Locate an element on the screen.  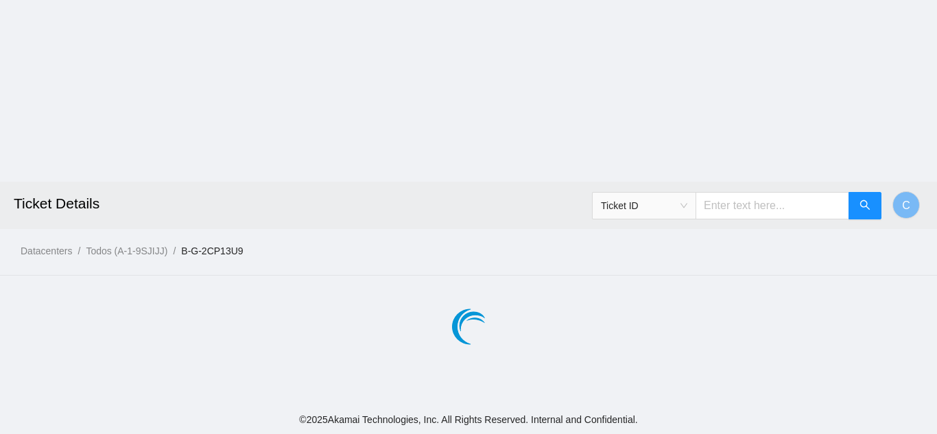
input: Enter text here... is located at coordinates (772, 206).